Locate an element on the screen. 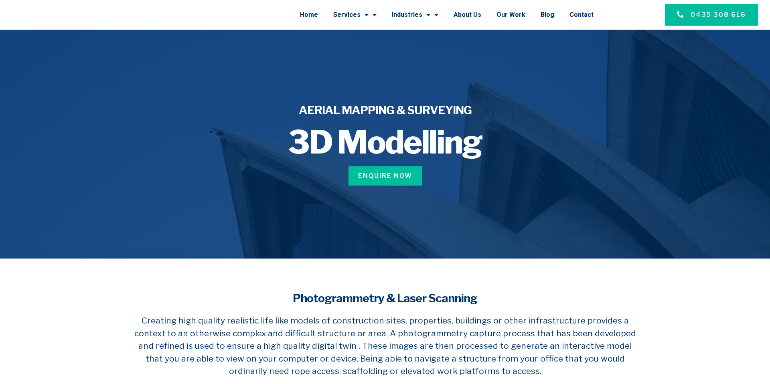 This screenshot has height=384, width=770. h1: 3D Modelling is located at coordinates (385, 142).